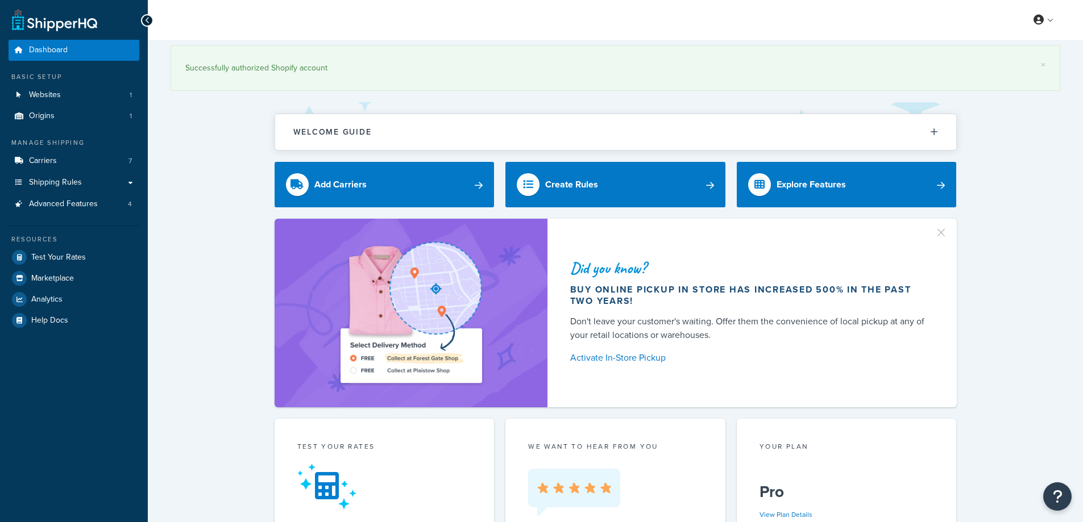 The width and height of the screenshot is (1083, 522). I want to click on div: Add Carriers, so click(340, 185).